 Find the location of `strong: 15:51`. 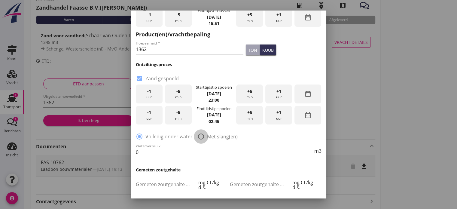

strong: 15:51 is located at coordinates (214, 23).